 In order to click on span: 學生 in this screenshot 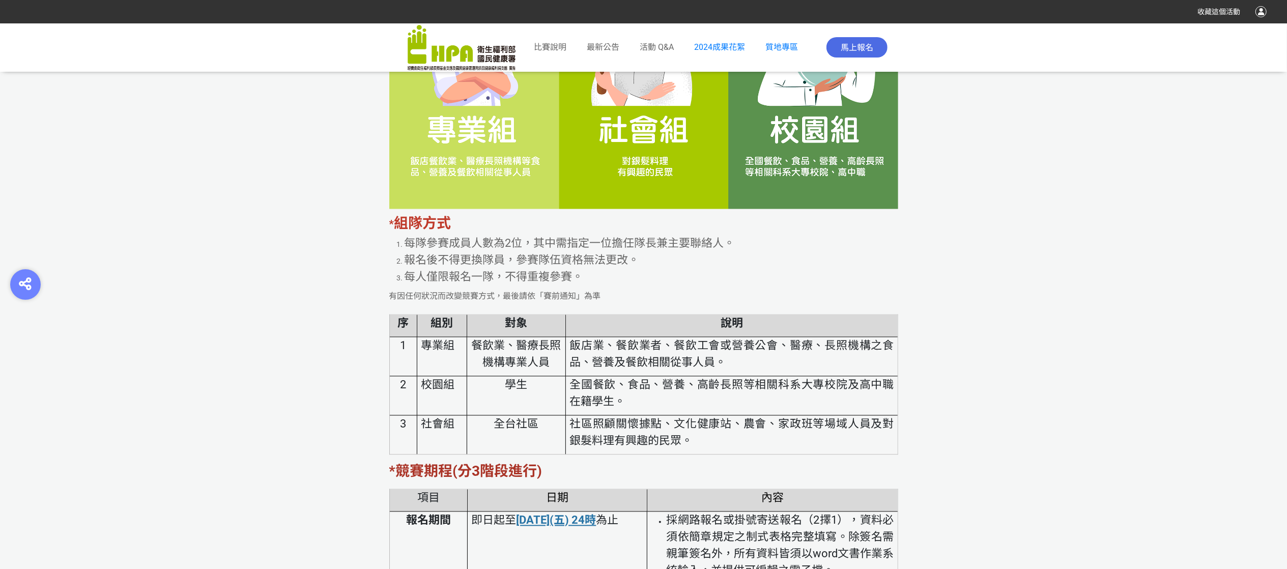, I will do `click(516, 385)`.